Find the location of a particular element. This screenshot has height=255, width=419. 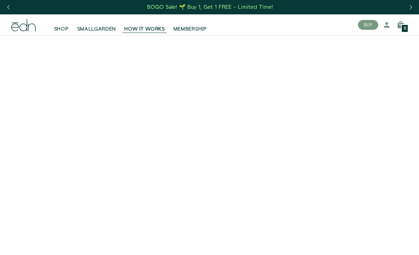

a: SMALLGARDEN is located at coordinates (96, 25).